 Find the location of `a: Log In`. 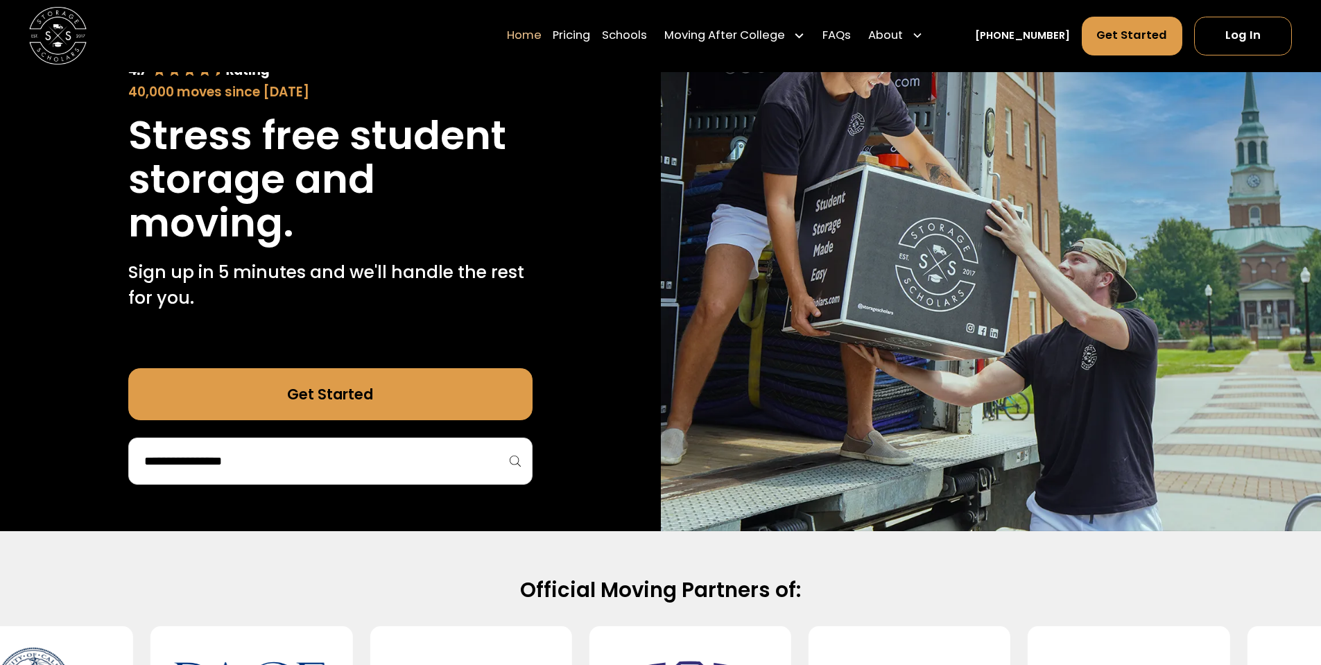

a: Log In is located at coordinates (1243, 36).